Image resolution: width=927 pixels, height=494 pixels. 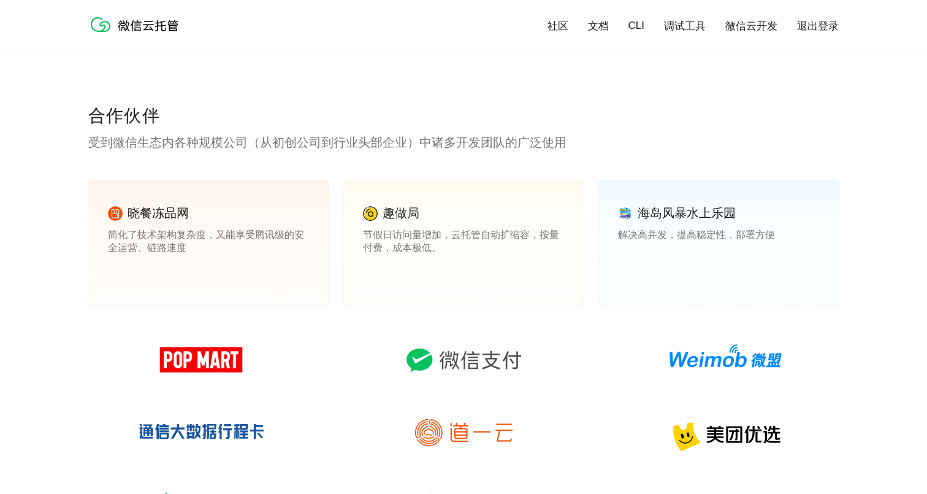 What do you see at coordinates (751, 26) in the screenshot?
I see `a: 微信云开发` at bounding box center [751, 26].